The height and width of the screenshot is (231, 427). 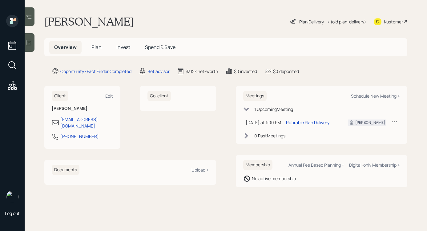 I want to click on div: Plan Delivery, so click(x=312, y=22).